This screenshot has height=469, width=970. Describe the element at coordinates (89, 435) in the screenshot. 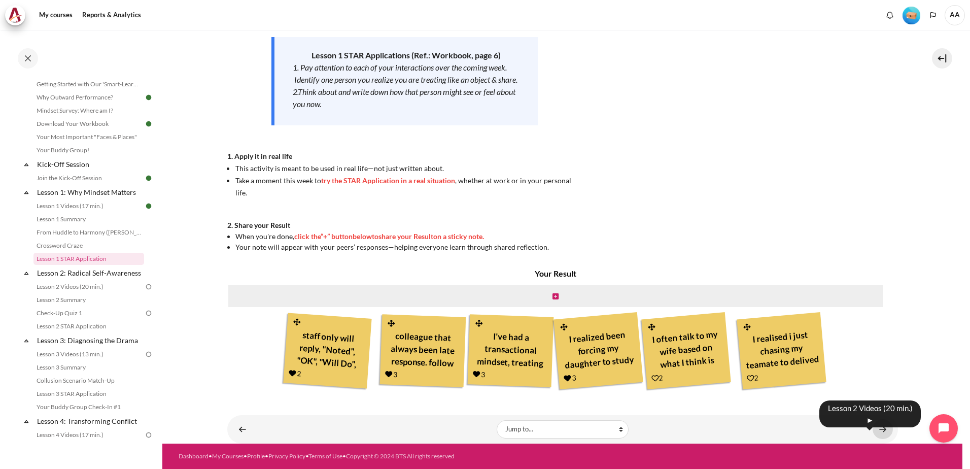

I see `a: Lesson 4 Videos (17 min.)` at that location.